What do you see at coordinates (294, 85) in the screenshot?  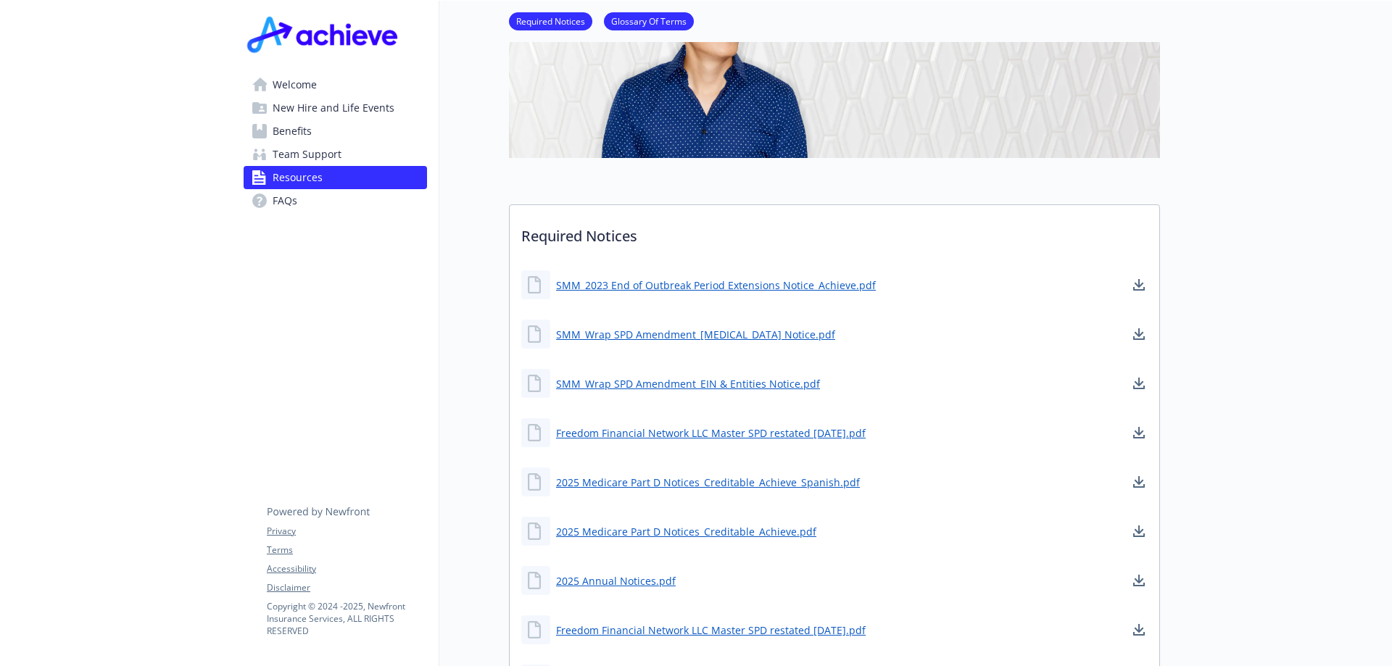 I see `span: Welcome` at bounding box center [294, 85].